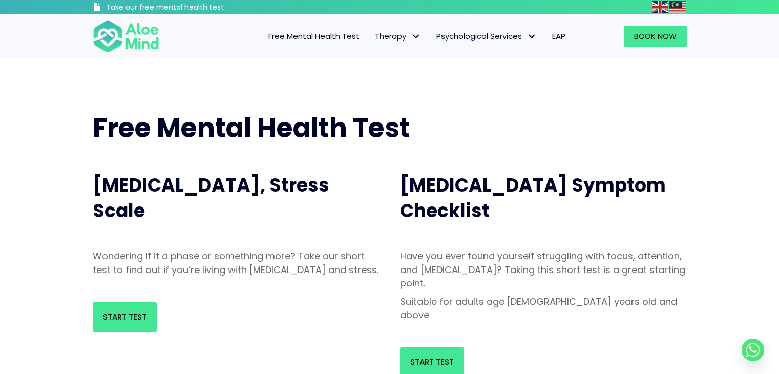 This screenshot has width=779, height=374. What do you see at coordinates (655, 36) in the screenshot?
I see `a: Book Now` at bounding box center [655, 36].